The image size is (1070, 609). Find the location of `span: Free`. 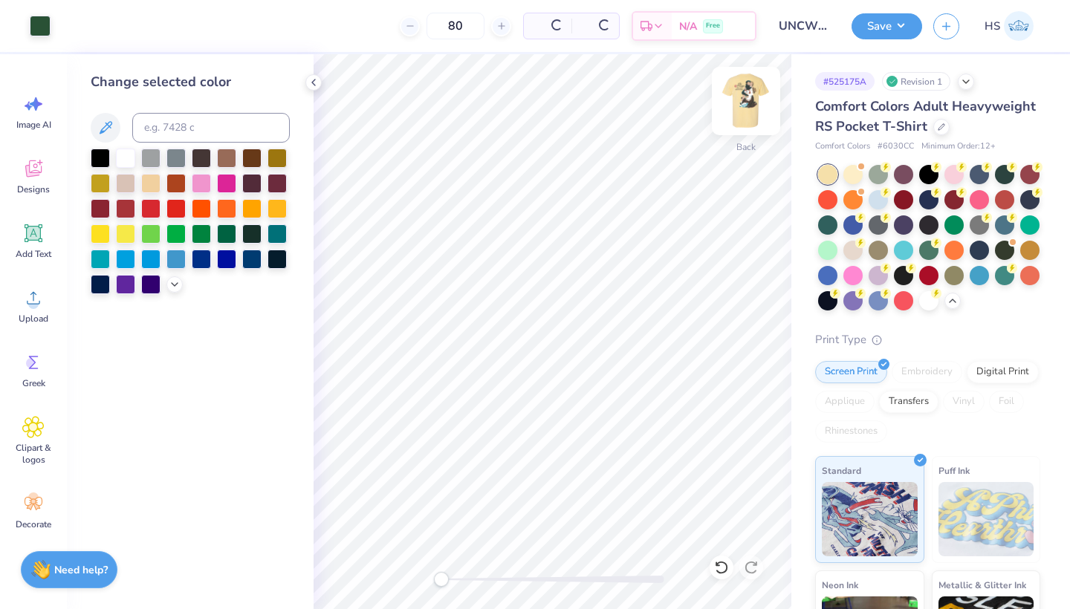

span: Free is located at coordinates (712, 26).